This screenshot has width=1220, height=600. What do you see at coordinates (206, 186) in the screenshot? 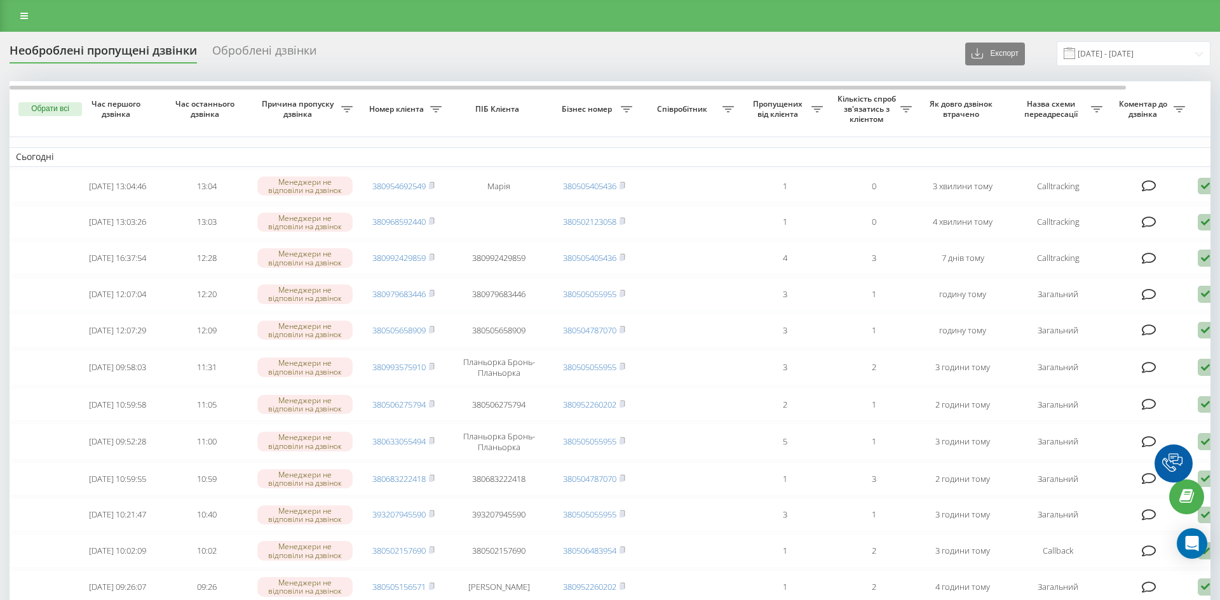
I see `td: 13:04` at bounding box center [206, 186].